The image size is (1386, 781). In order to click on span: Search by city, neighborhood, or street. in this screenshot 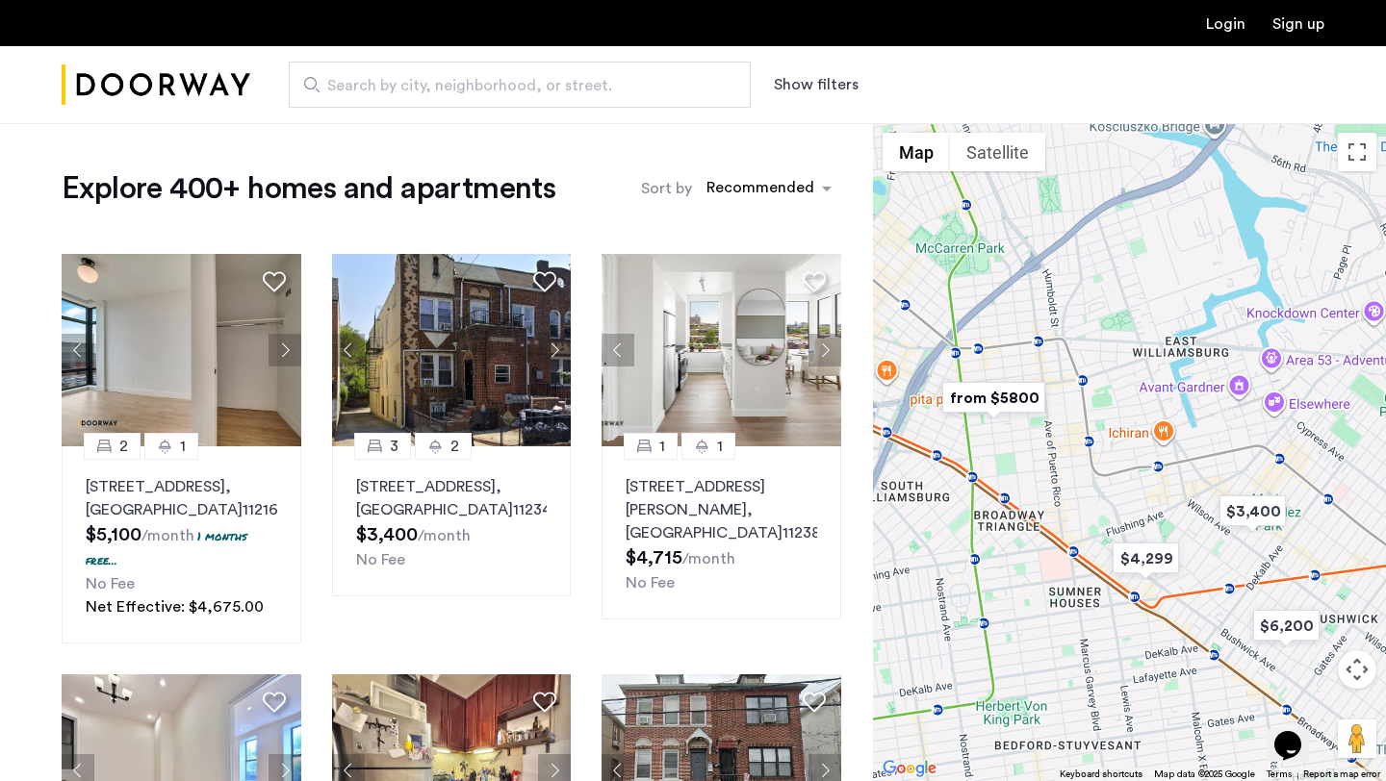, I will do `click(512, 86)`.